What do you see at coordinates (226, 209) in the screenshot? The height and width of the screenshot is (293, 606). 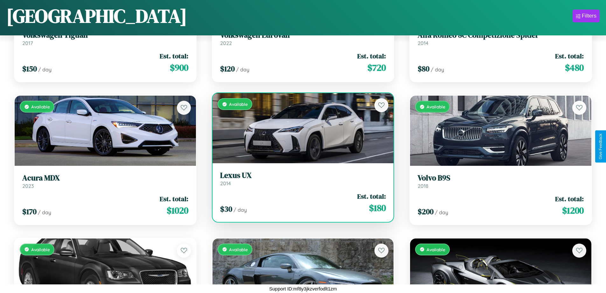 I see `span: $ 30` at bounding box center [226, 209].